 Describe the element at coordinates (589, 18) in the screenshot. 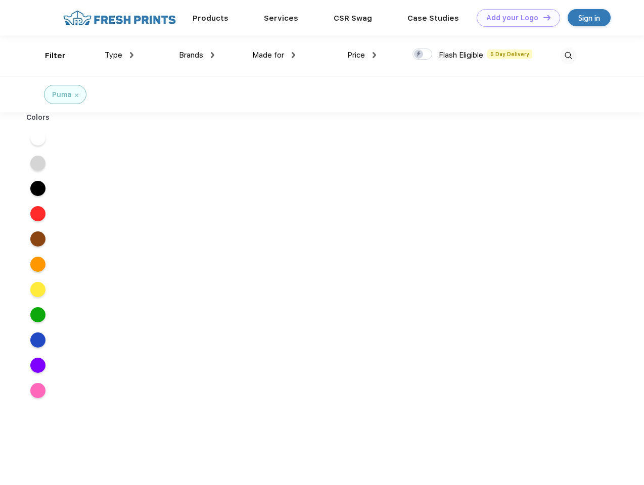

I see `a: Sign in` at that location.